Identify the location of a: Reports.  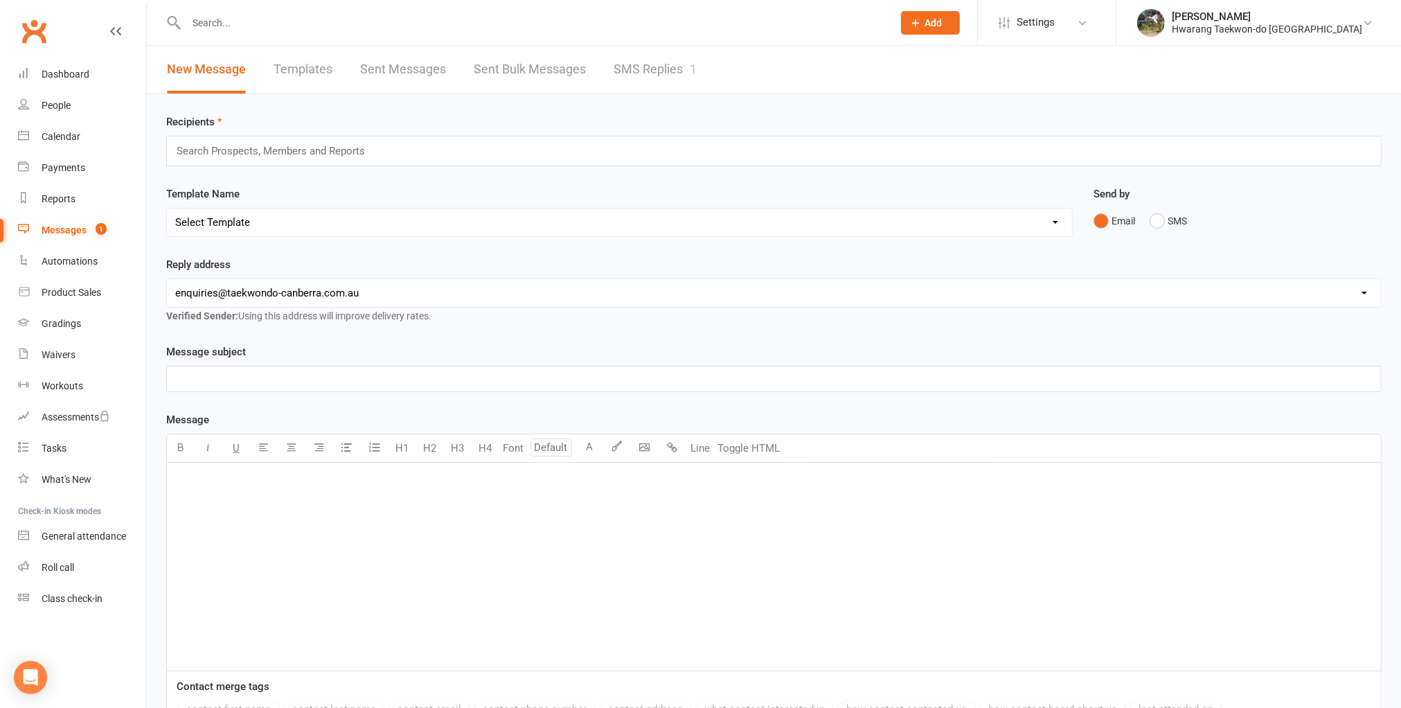
(82, 199).